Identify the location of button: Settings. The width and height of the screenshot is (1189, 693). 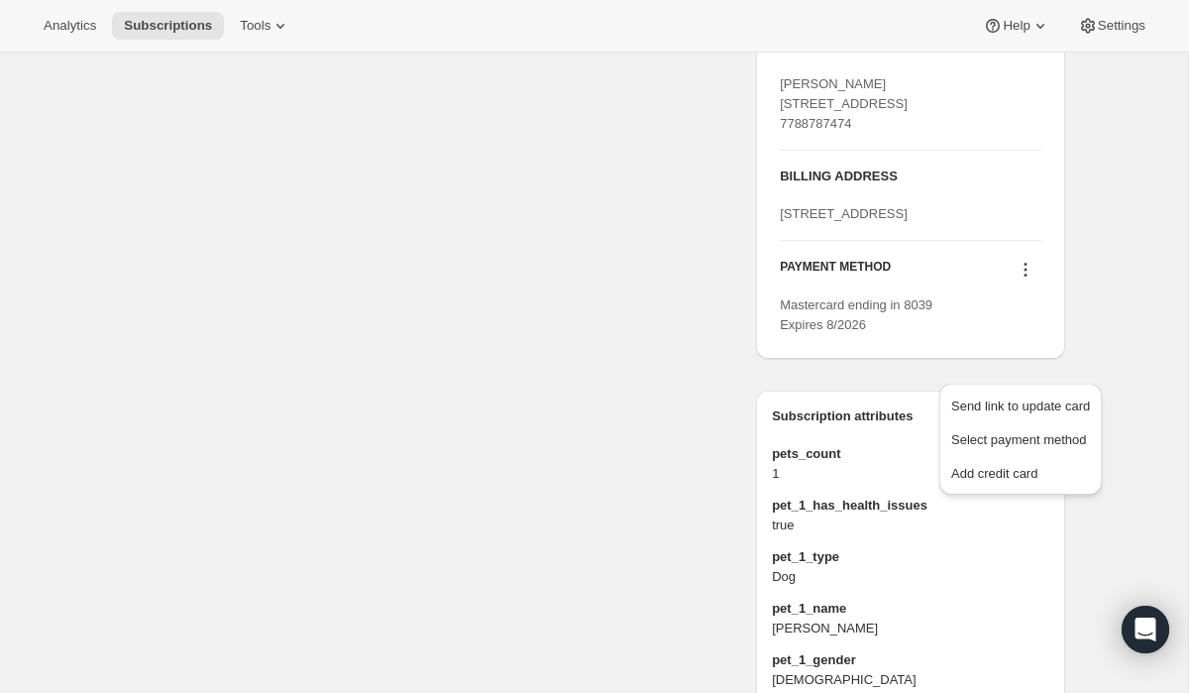
(1112, 26).